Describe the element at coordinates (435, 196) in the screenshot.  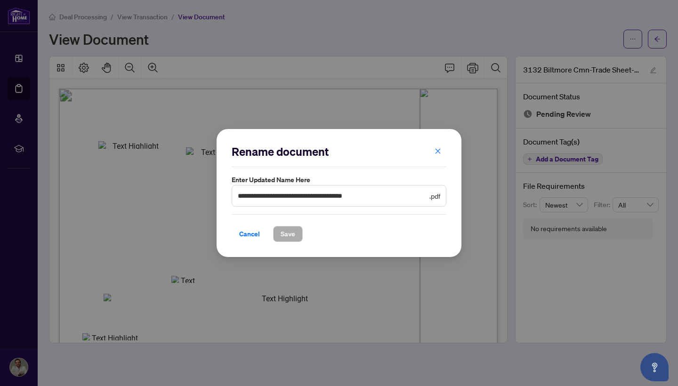
I see `span: .pdf` at that location.